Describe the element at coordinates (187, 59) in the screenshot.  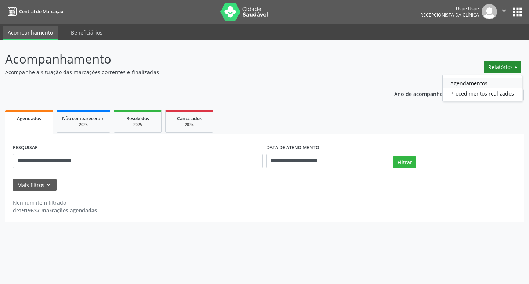
I see `p: Acompanhamento` at that location.